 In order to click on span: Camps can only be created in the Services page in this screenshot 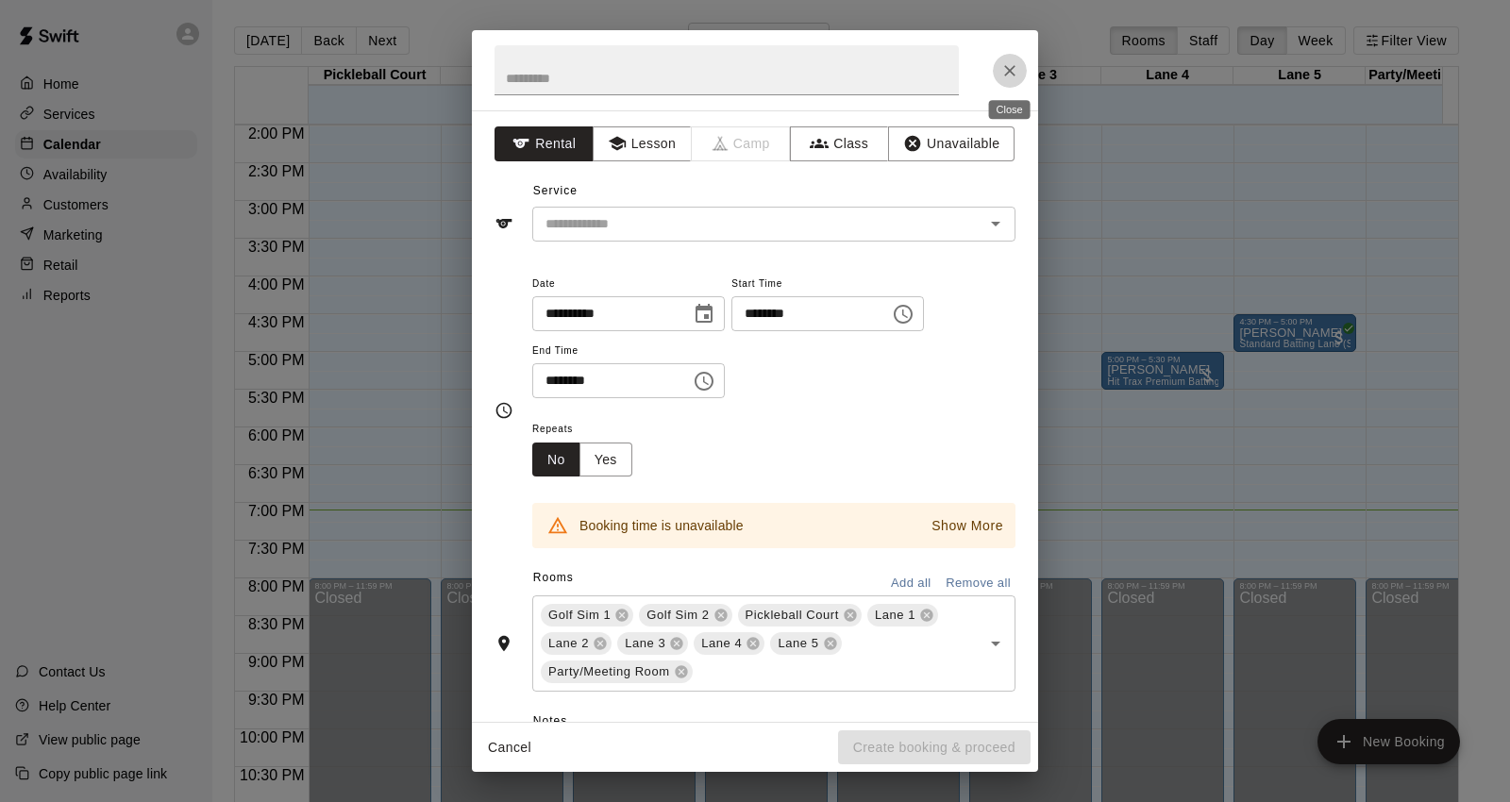, I will do `click(741, 143)`.